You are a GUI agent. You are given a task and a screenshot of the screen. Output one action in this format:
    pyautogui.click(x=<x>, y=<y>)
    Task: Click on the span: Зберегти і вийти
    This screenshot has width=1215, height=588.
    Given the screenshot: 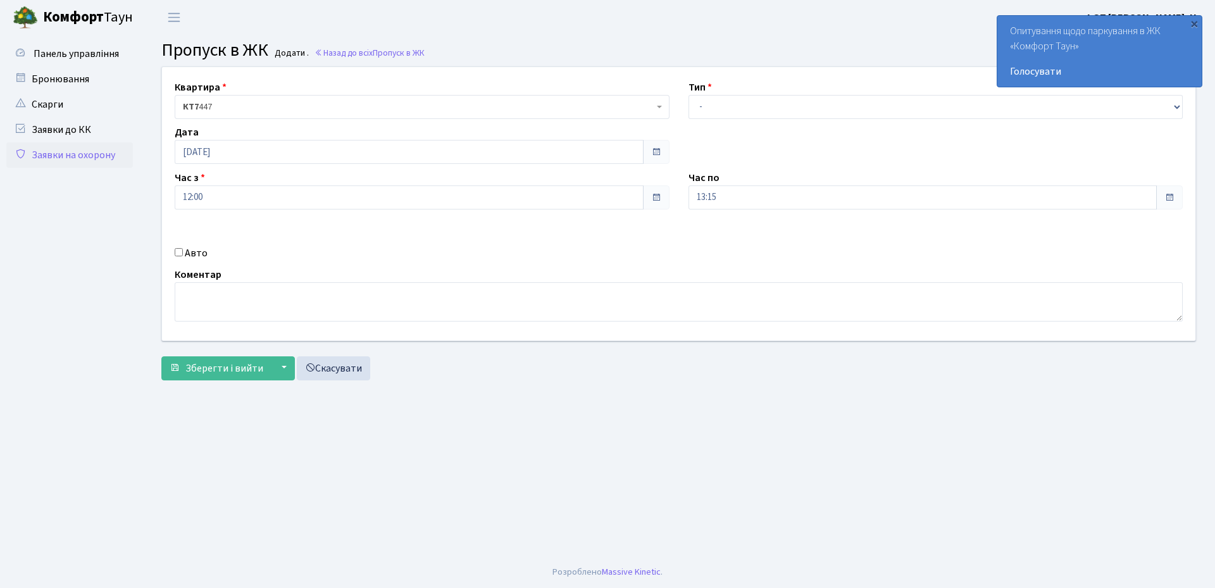 What is the action you would take?
    pyautogui.click(x=224, y=368)
    